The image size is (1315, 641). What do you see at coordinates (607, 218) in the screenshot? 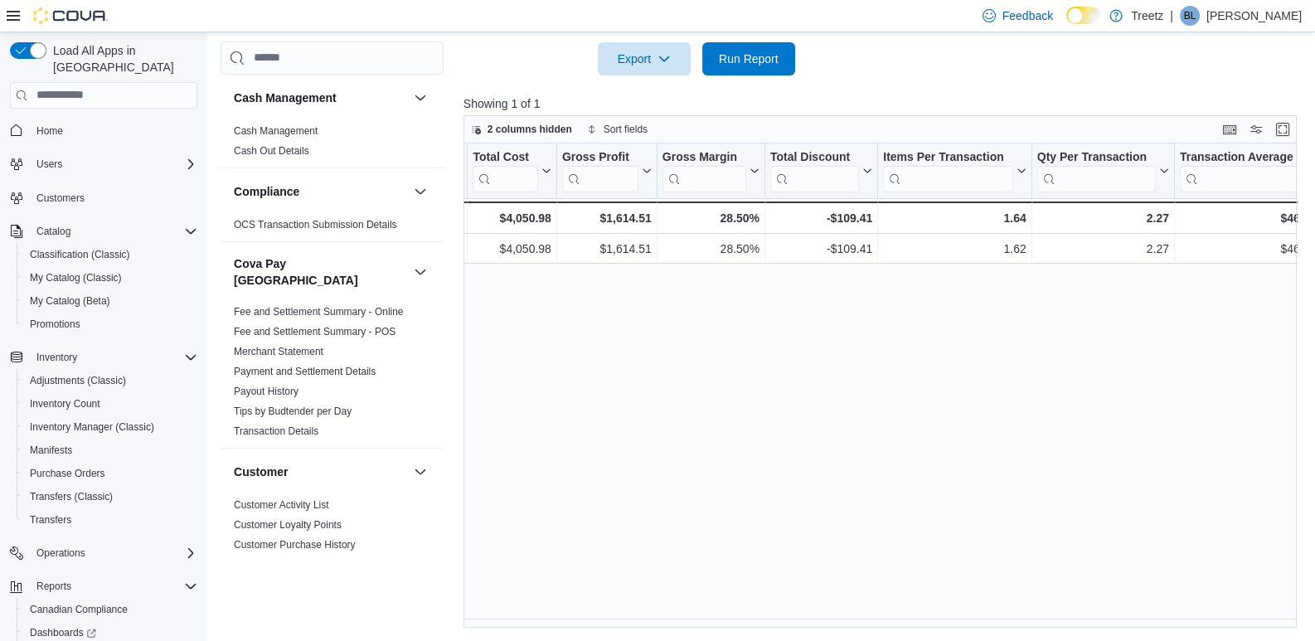
I see `div: $1,614.51` at bounding box center [607, 218].